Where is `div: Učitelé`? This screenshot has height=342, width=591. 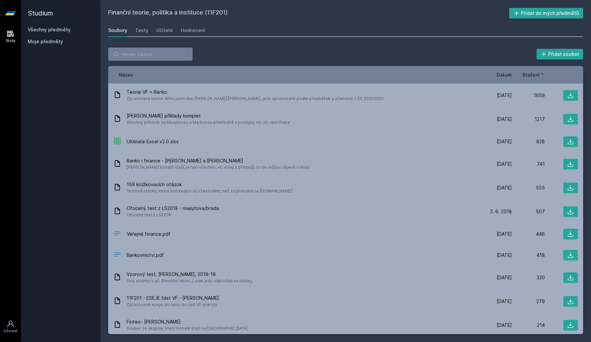
div: Učitelé is located at coordinates (165, 30).